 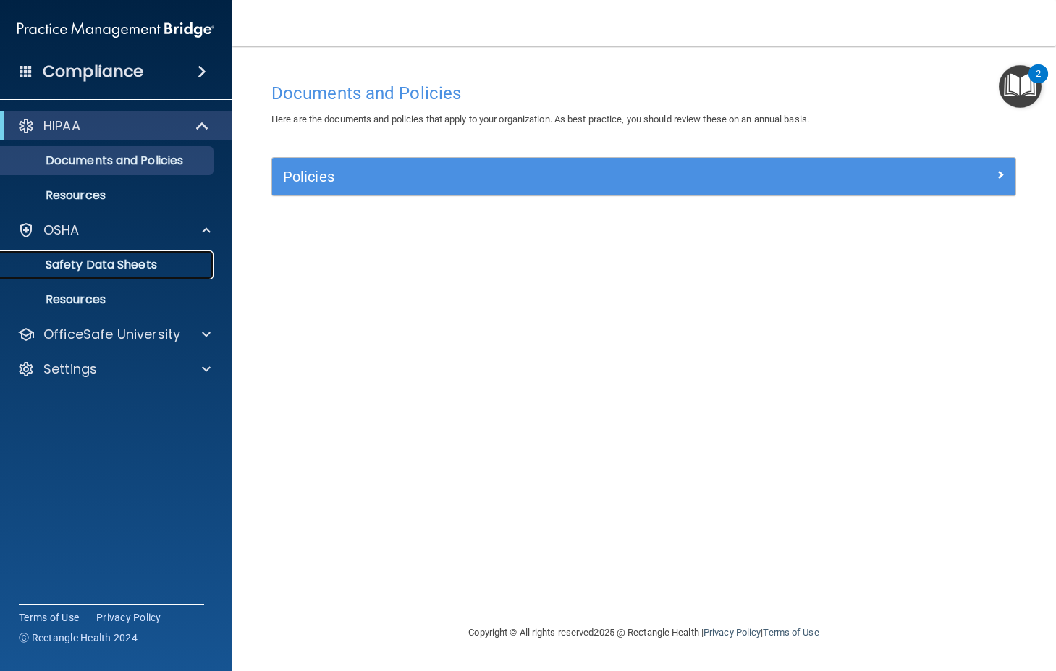 I want to click on h4: Documents and Policies, so click(x=643, y=93).